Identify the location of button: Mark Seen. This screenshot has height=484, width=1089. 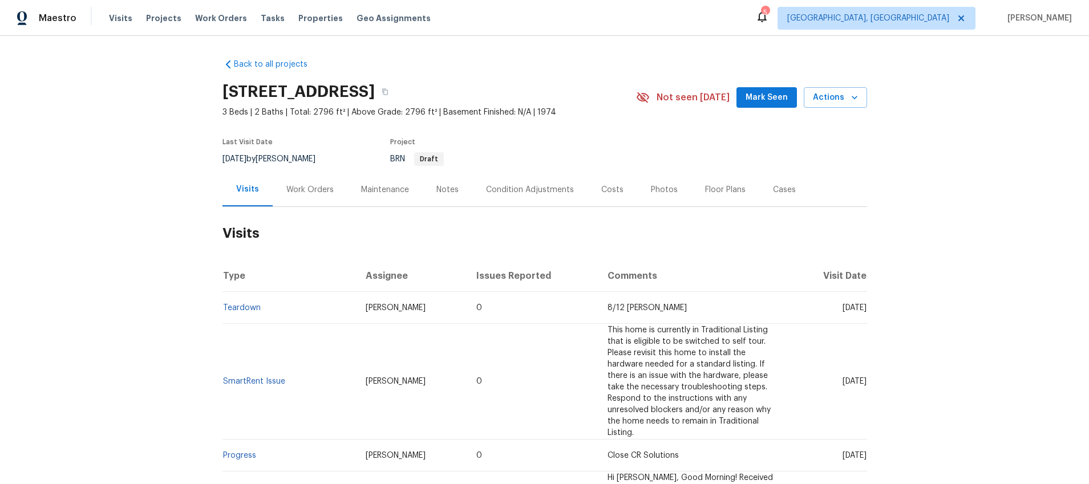
(766, 98).